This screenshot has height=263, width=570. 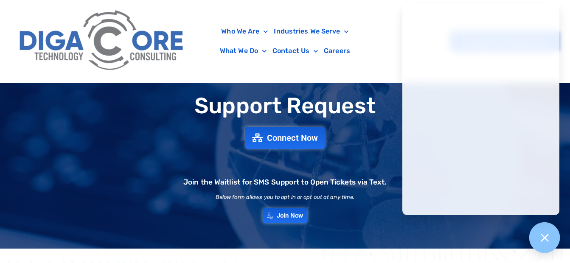 What do you see at coordinates (245, 31) in the screenshot?
I see `a: Who We Are` at bounding box center [245, 31].